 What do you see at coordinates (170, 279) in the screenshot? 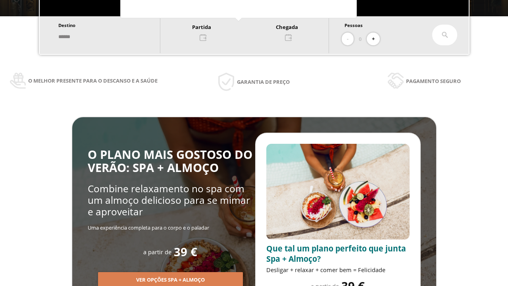
I see `a: Ver opções Spa + Almoço` at bounding box center [170, 279].